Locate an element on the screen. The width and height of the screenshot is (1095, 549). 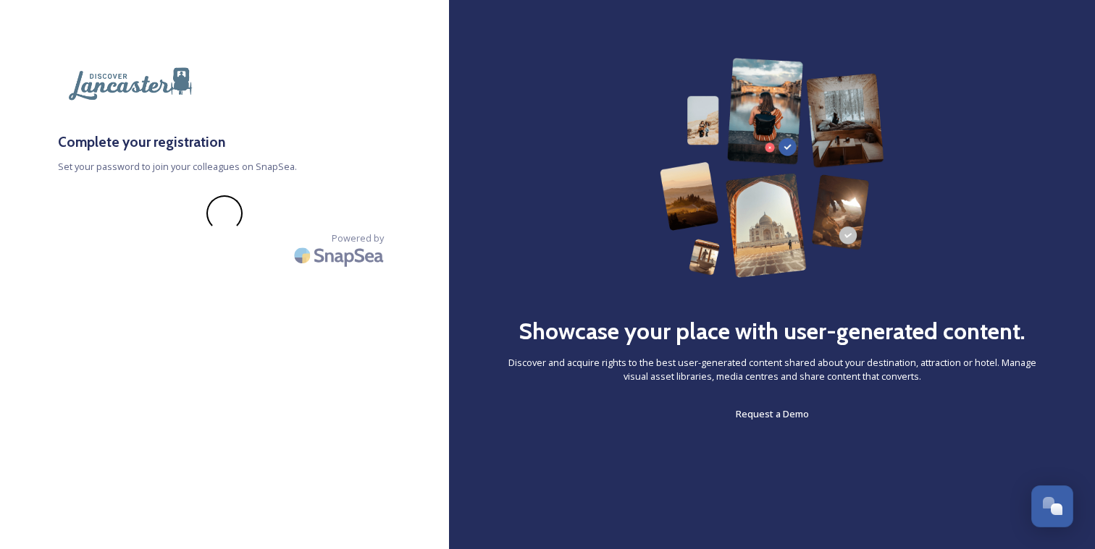
span: Request a Demo is located at coordinates (772, 414).